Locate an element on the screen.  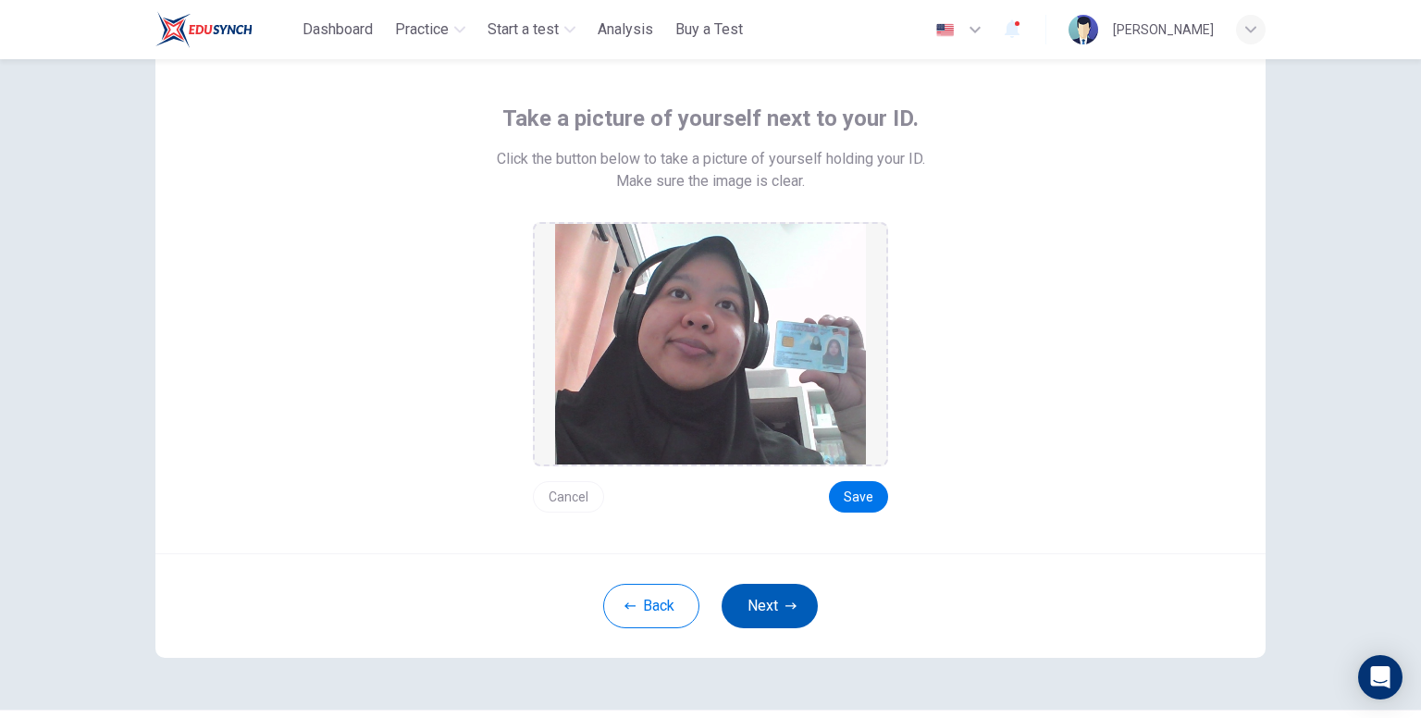
a: ELTC logo is located at coordinates (225, 30).